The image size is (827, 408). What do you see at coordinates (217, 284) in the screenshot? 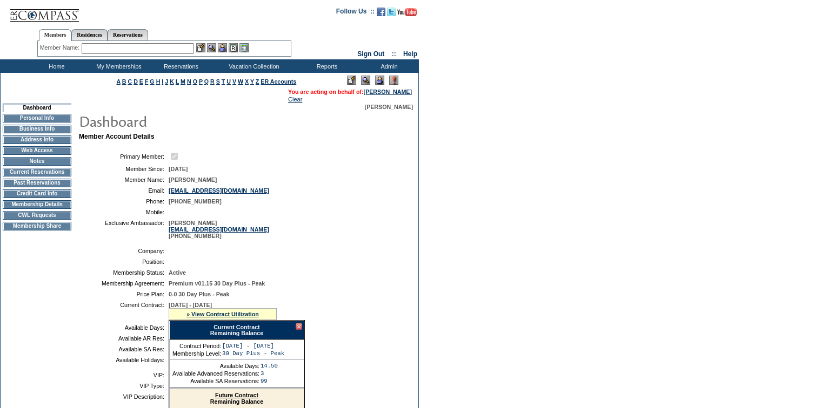
I see `span: Premium v01.15 30 Day Plus - Peak` at bounding box center [217, 284].